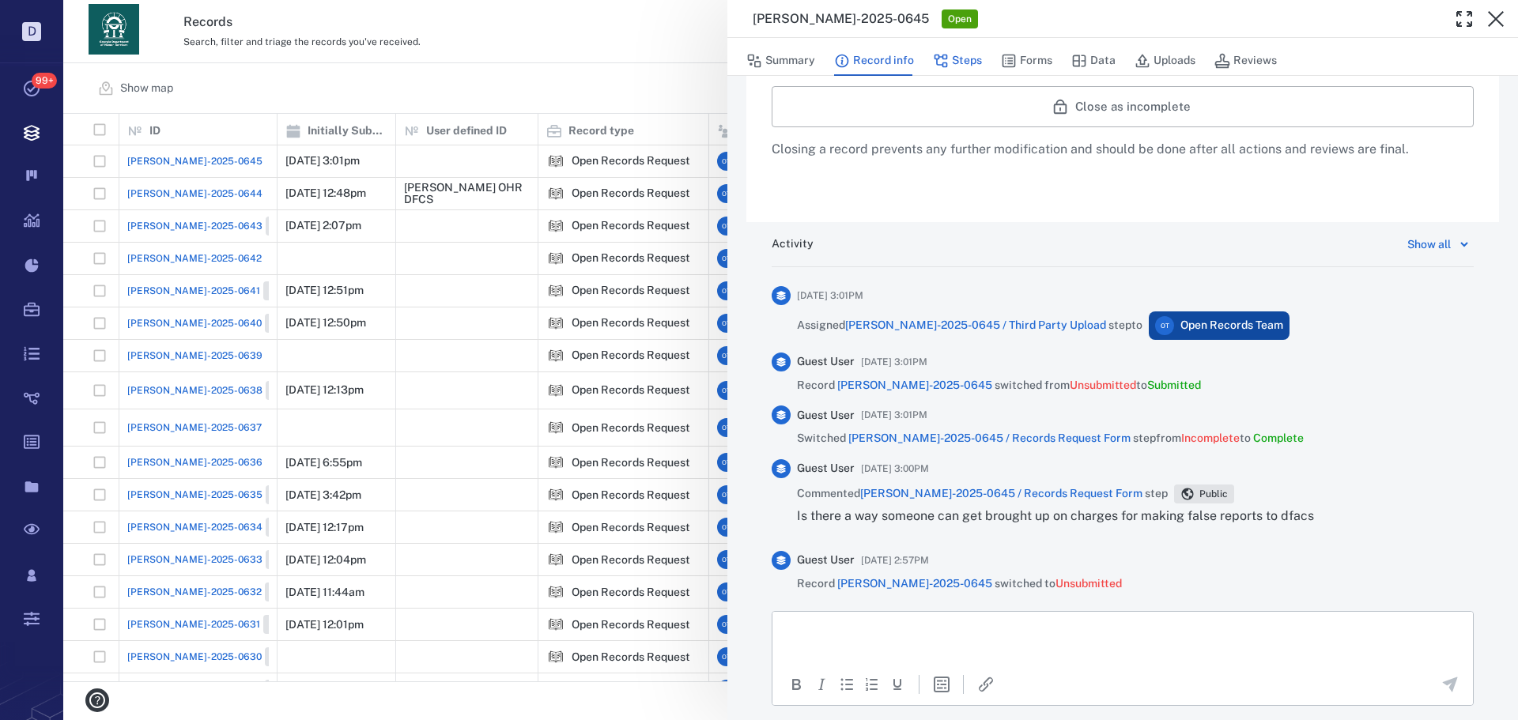  I want to click on div: O T, so click(1164, 326).